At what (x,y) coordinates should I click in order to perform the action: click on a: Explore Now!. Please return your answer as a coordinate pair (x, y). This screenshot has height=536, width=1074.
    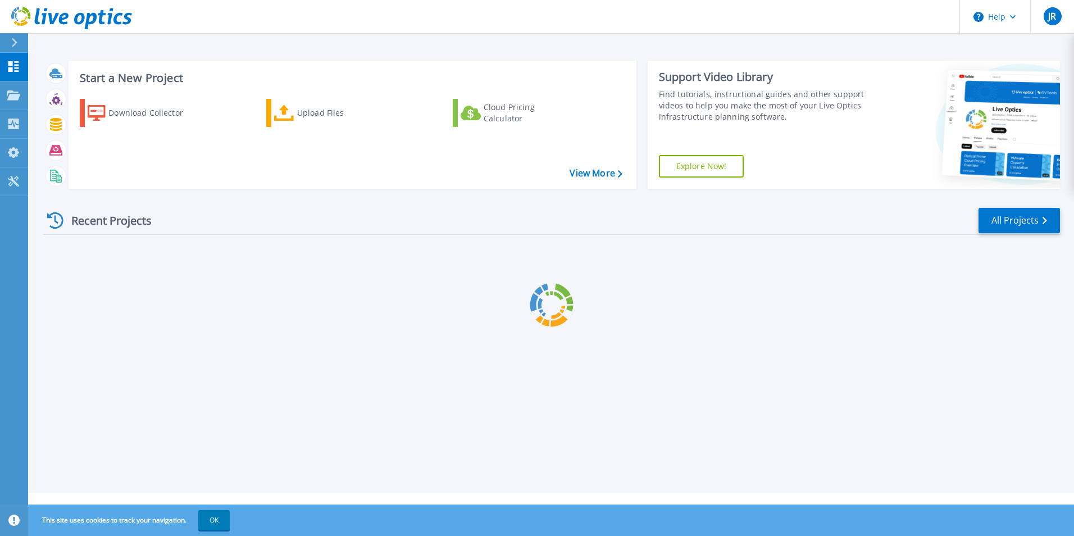
    Looking at the image, I should click on (702, 166).